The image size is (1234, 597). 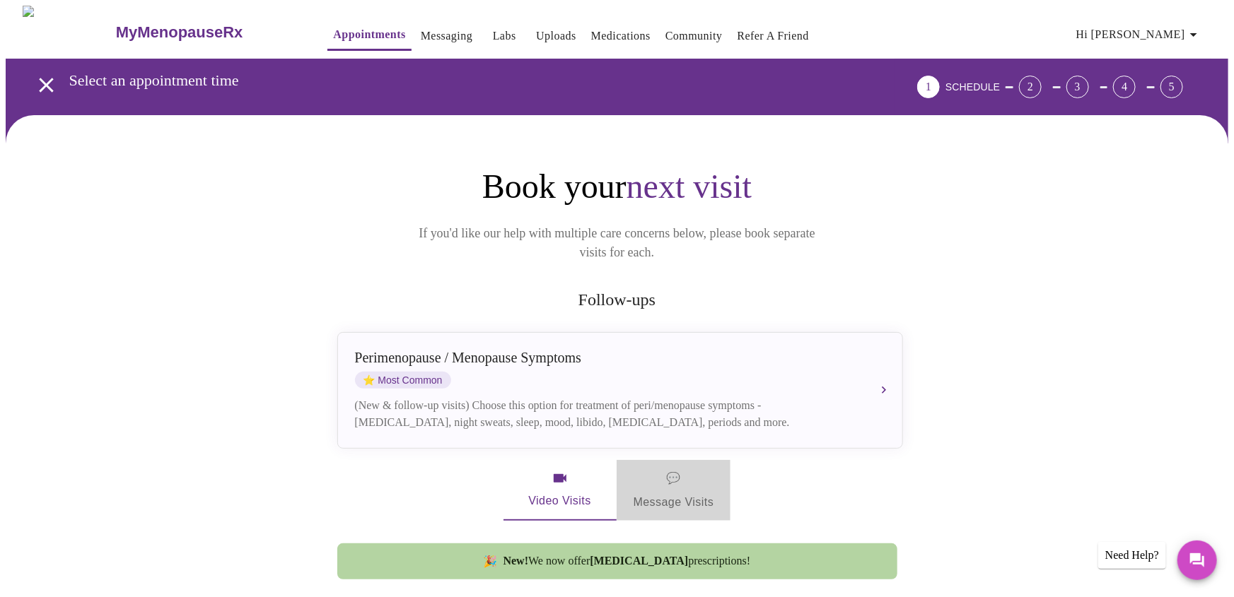 What do you see at coordinates (621, 36) in the screenshot?
I see `button: Medications` at bounding box center [621, 36].